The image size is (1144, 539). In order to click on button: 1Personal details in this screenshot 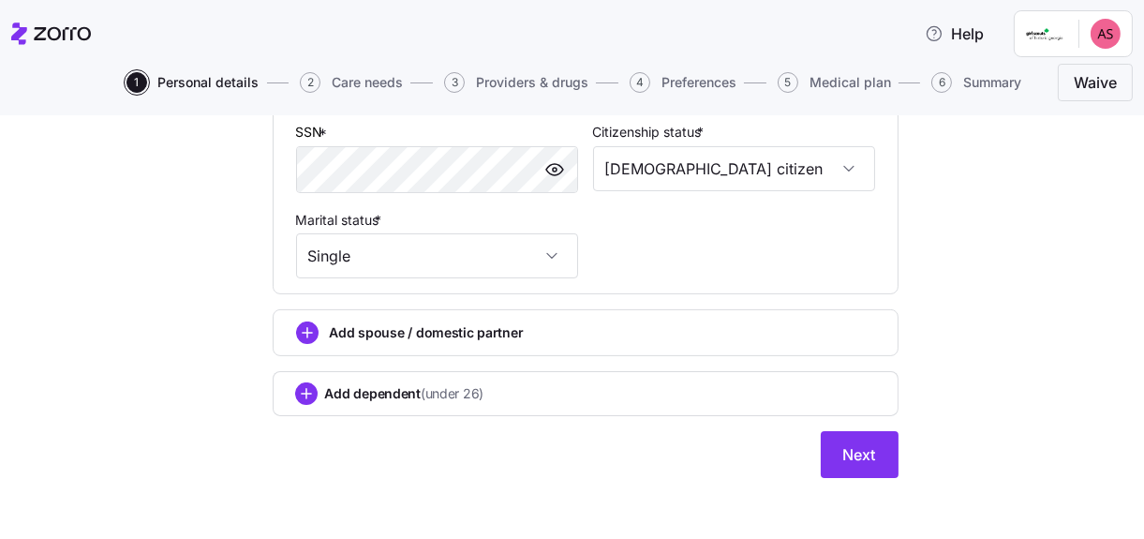, I will do `click(193, 82)`.